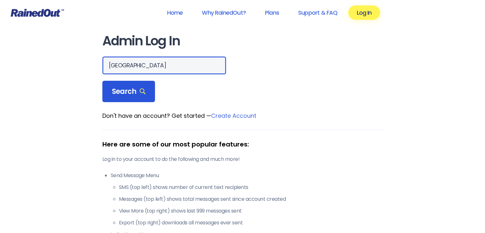 Image resolution: width=485 pixels, height=233 pixels. Describe the element at coordinates (251, 199) in the screenshot. I see `li: Messages (top left) shows total messages sent since account created` at that location.